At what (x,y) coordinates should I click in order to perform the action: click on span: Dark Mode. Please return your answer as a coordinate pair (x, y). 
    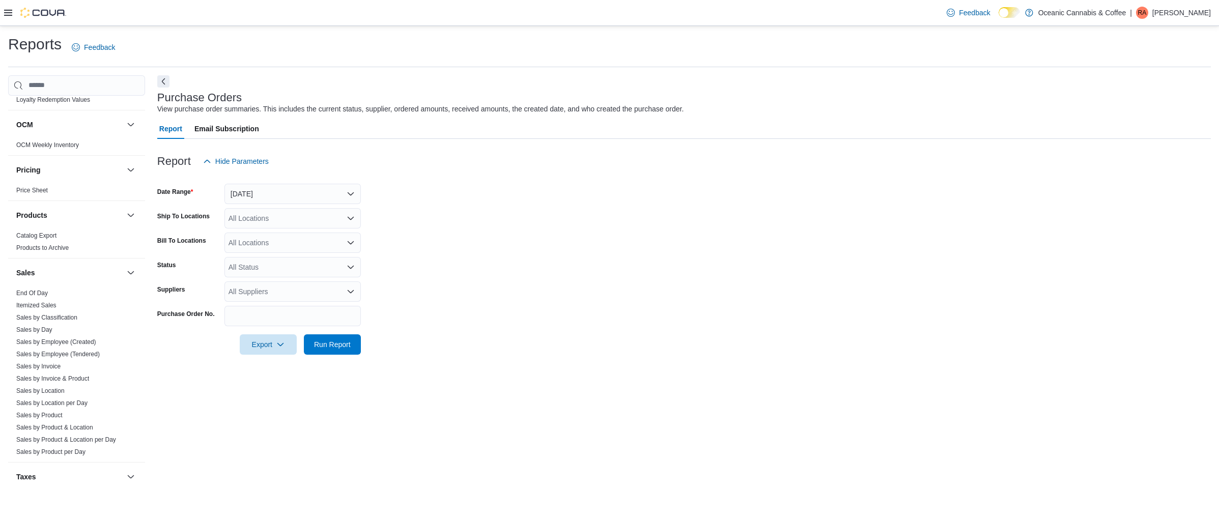
    Looking at the image, I should click on (999, 18).